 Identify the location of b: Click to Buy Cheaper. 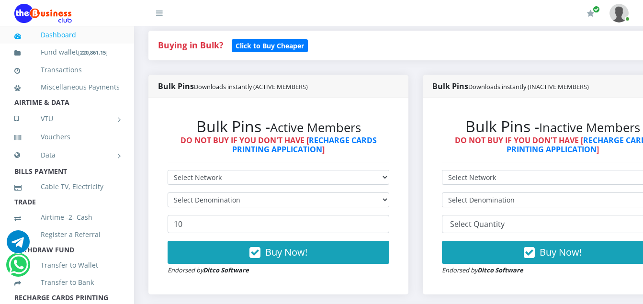
(269, 45).